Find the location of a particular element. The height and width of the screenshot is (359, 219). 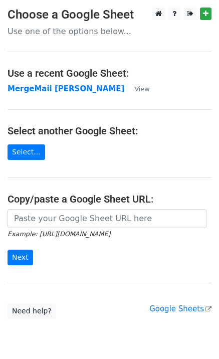

a: View is located at coordinates (137, 89).